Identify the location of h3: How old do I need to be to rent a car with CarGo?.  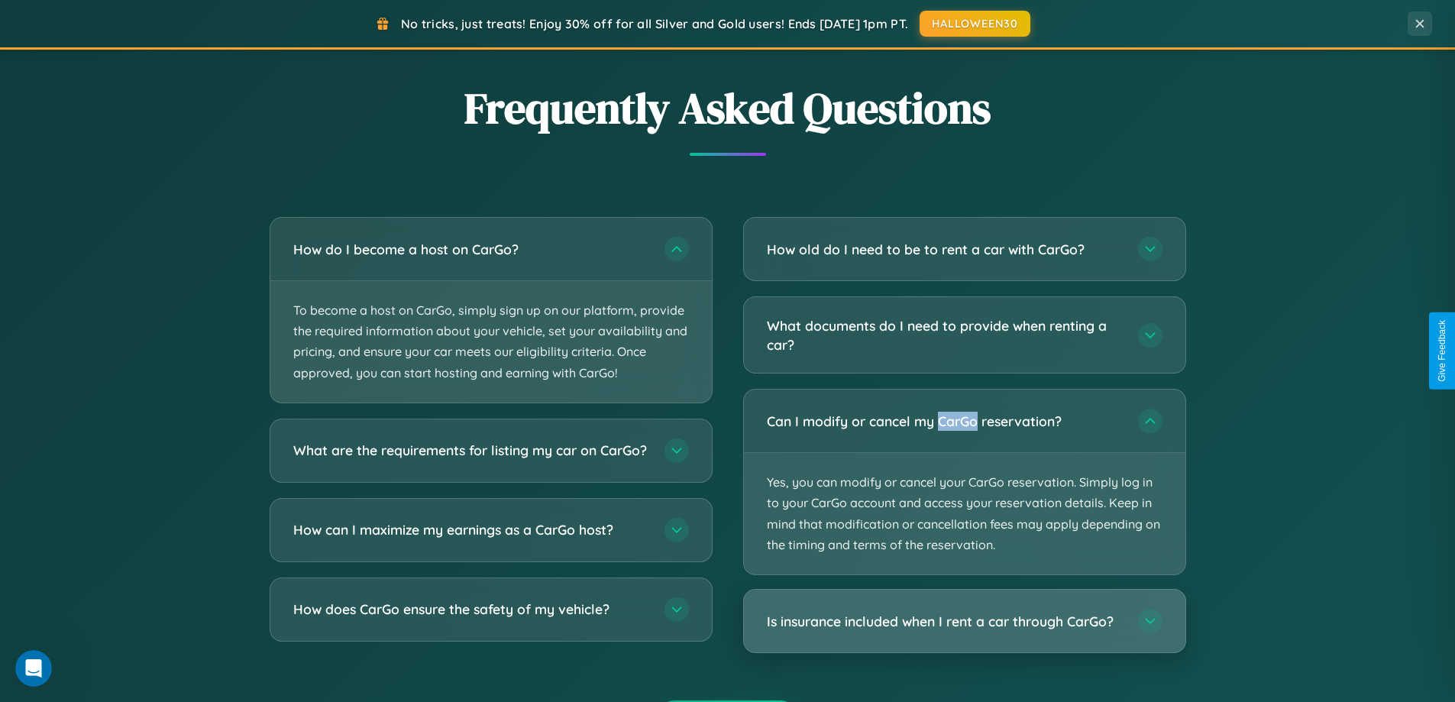
(945, 249).